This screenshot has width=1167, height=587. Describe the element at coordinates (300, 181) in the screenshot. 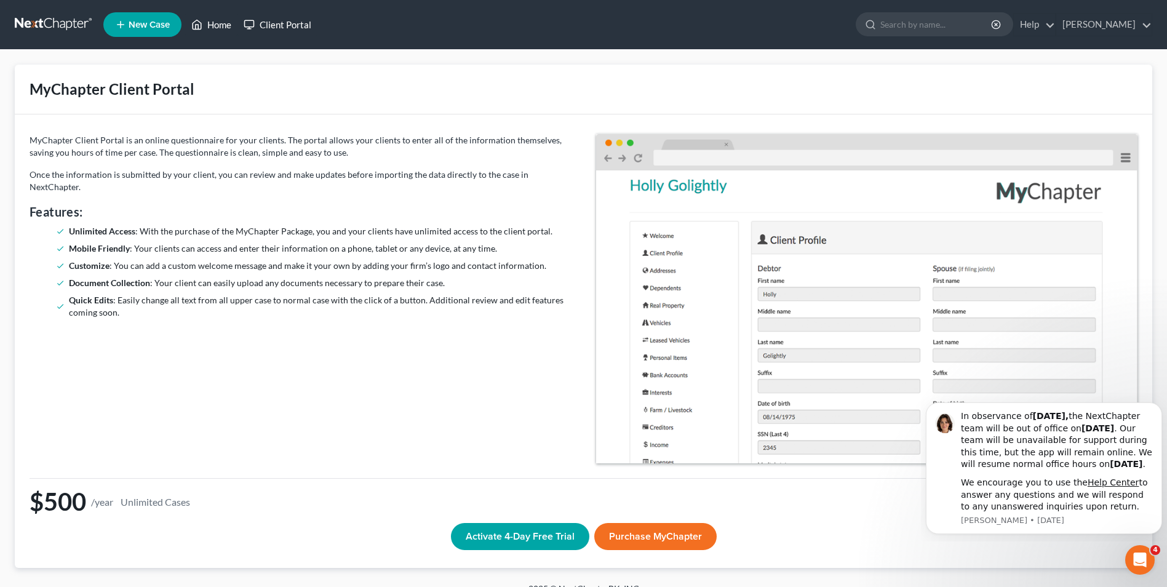

I see `p: Once the information is submitted by your client, you can review and make updates before importin...` at that location.